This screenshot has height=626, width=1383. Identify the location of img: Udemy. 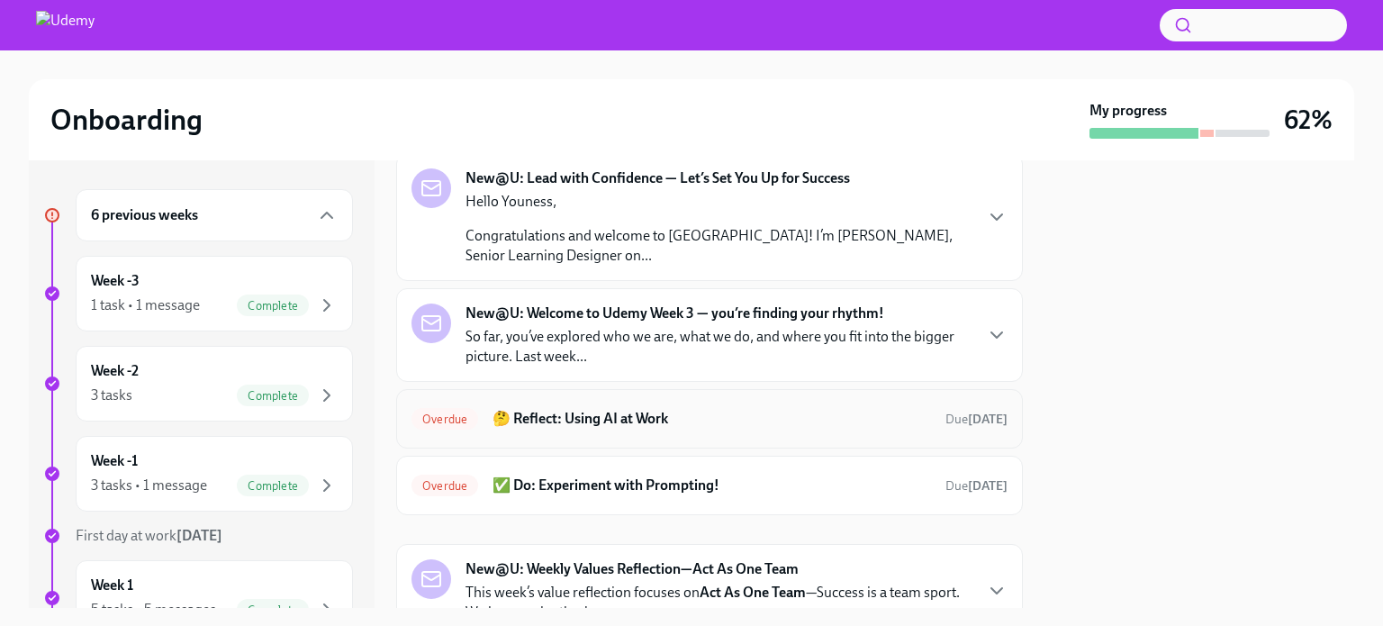
(65, 25).